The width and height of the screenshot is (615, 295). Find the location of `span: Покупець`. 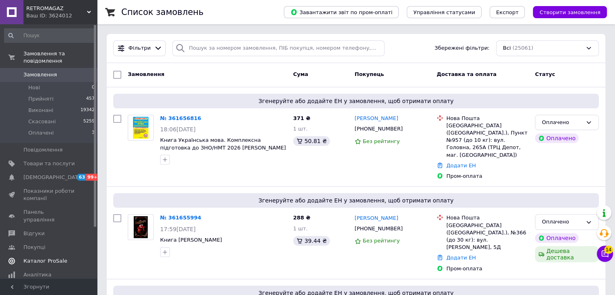

span: Покупець is located at coordinates (369, 74).